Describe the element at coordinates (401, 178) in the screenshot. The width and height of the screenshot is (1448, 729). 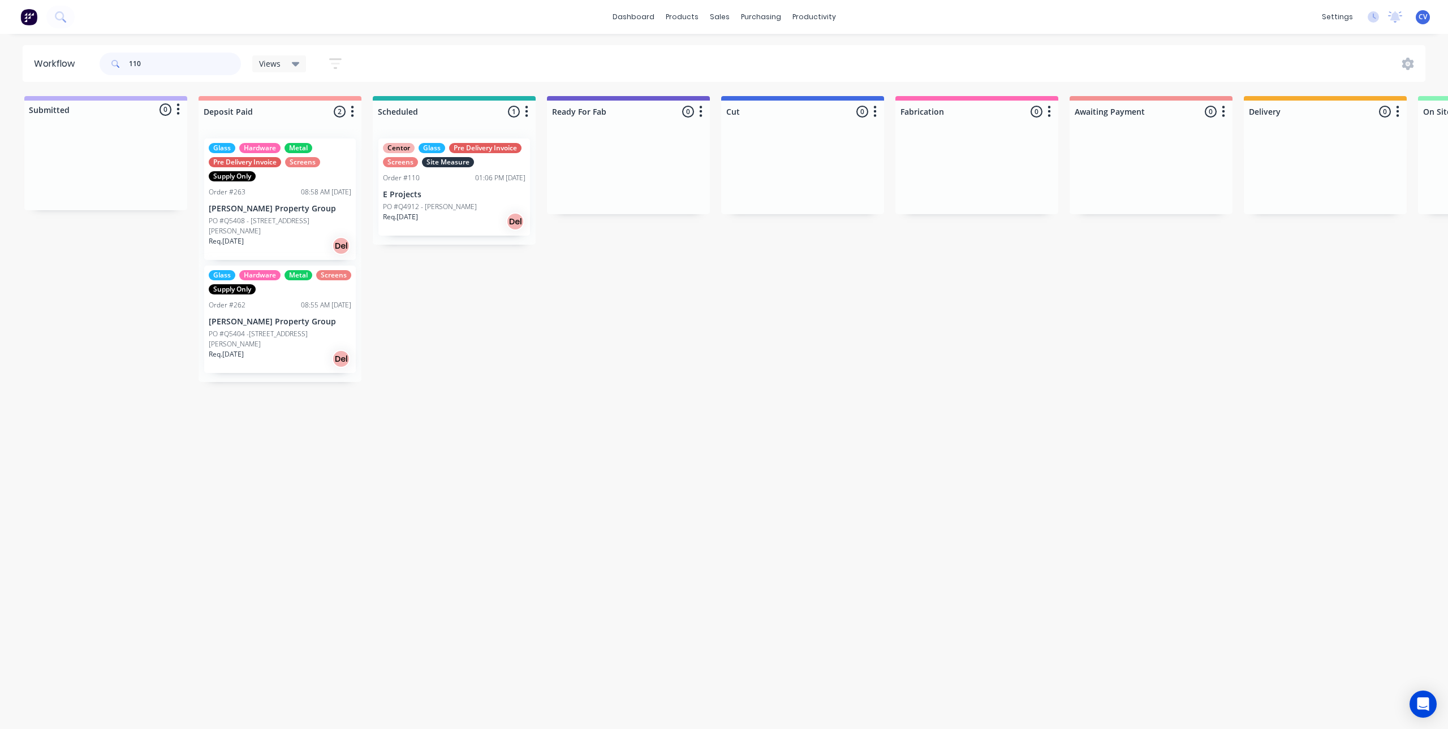
I see `div: Order #110` at that location.